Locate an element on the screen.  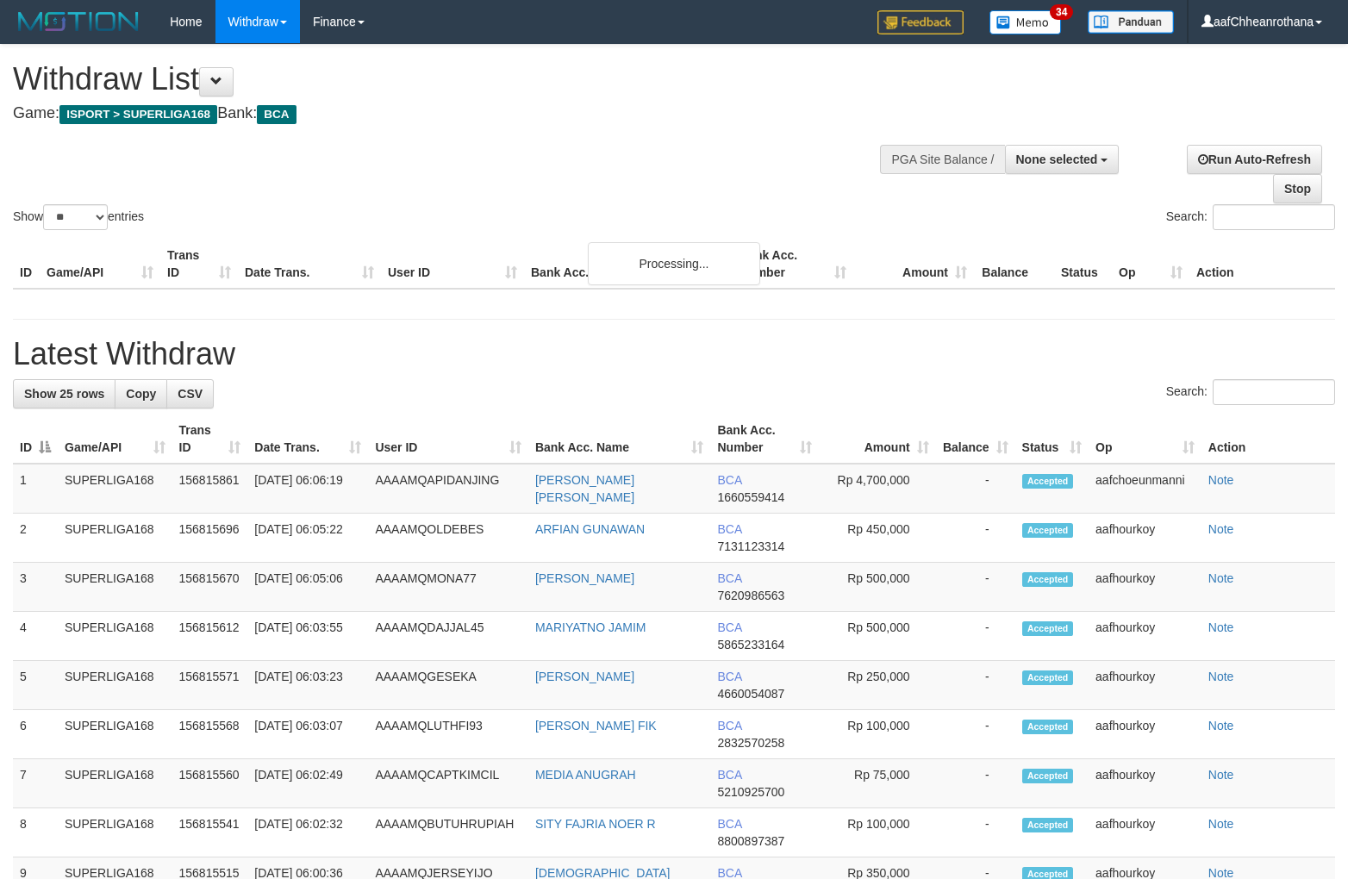
td: 156815696 is located at coordinates (210, 538).